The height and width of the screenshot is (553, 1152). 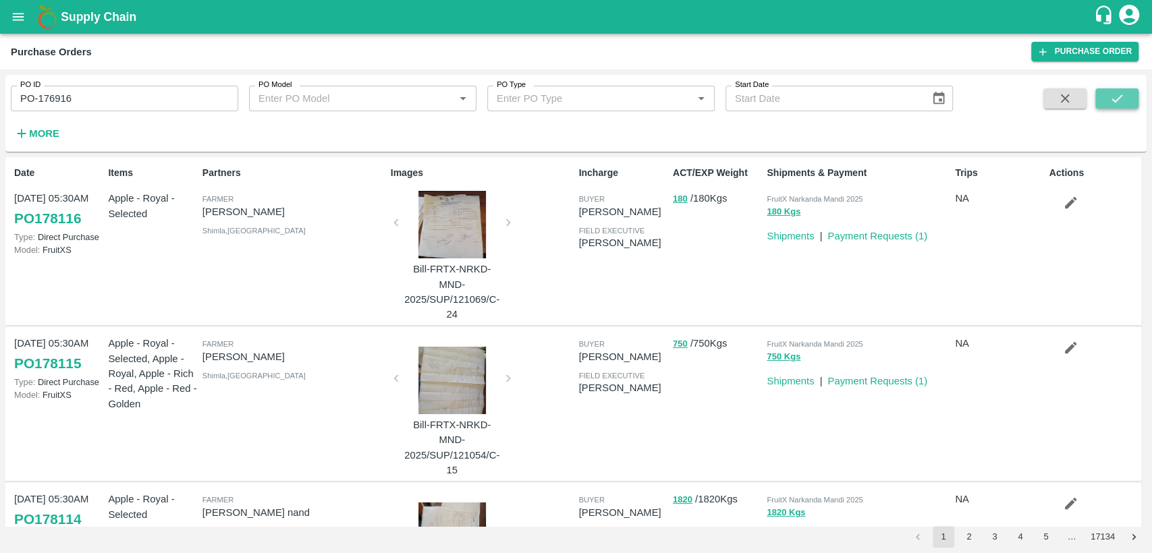 What do you see at coordinates (1093, 173) in the screenshot?
I see `p: Actions` at bounding box center [1093, 173].